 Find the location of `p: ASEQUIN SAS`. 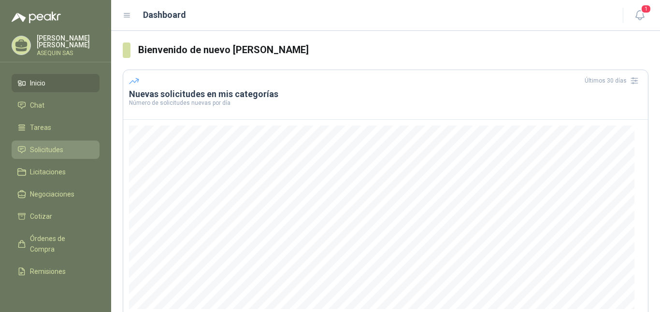

p: ASEQUIN SAS is located at coordinates (68, 53).